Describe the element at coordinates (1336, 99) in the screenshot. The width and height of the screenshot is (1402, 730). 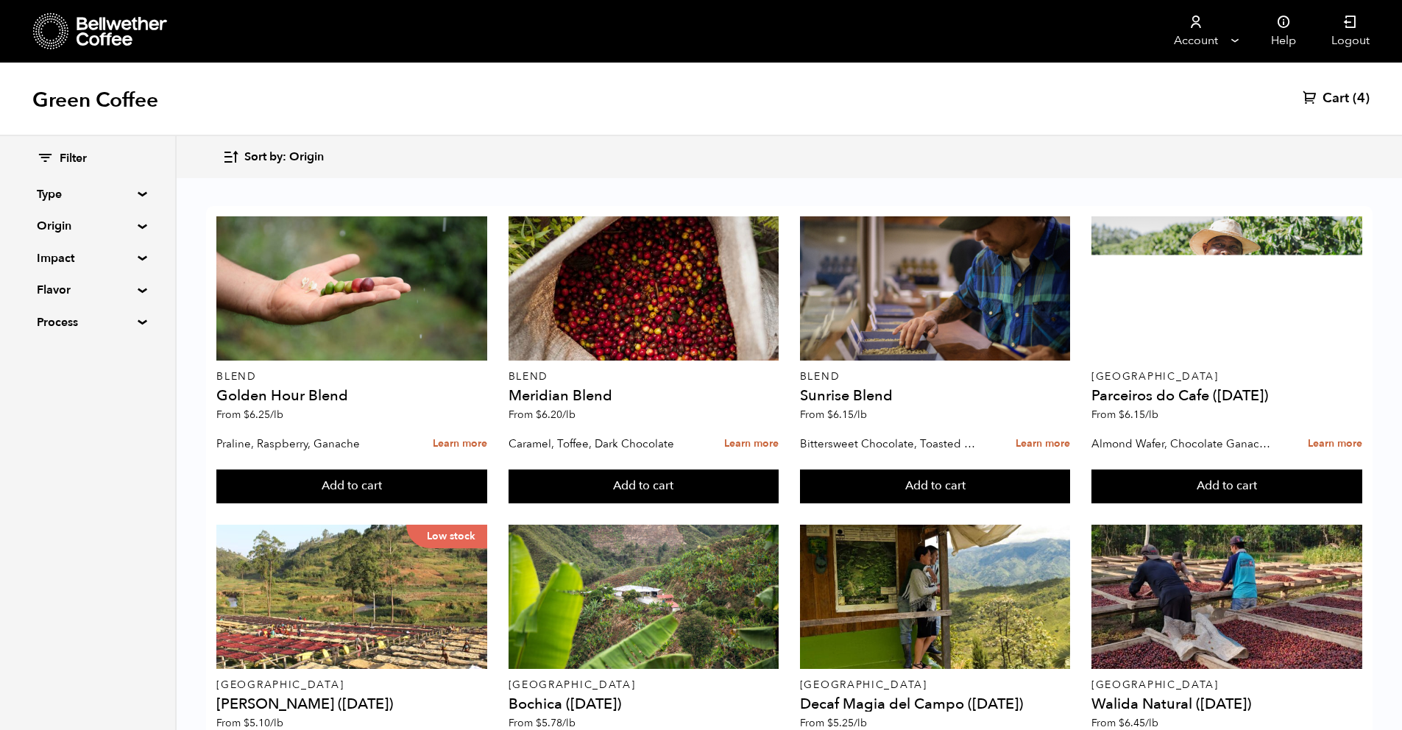
I see `span: Cart` at that location.